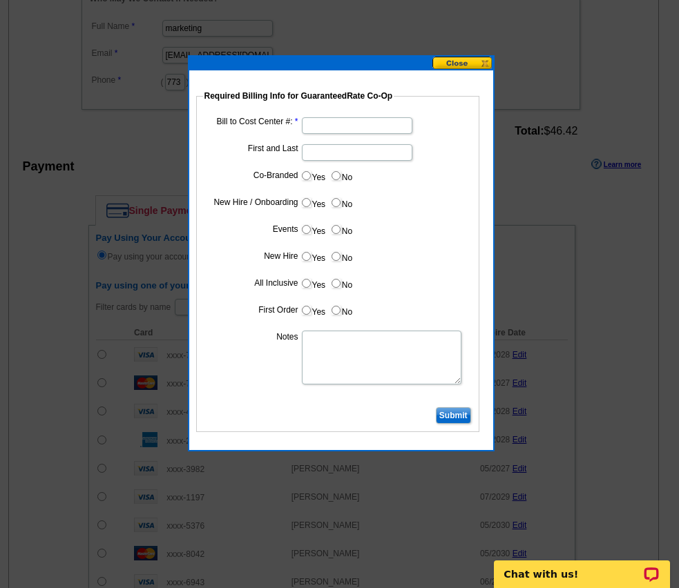 This screenshot has width=679, height=588. I want to click on label: New Hire, so click(252, 256).